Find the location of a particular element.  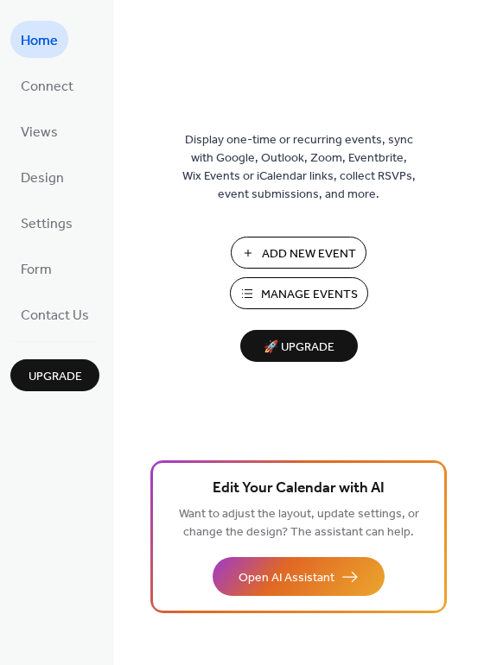

span: Manage Events is located at coordinates (309, 294).